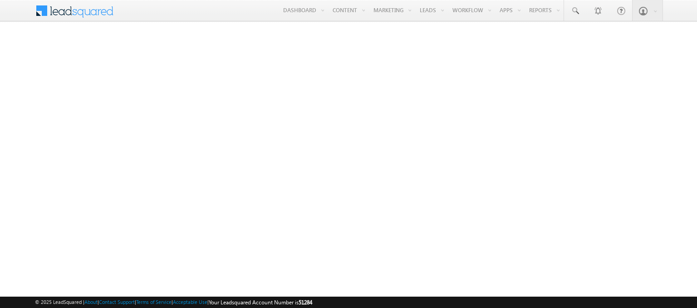 The height and width of the screenshot is (308, 697). Describe the element at coordinates (261, 302) in the screenshot. I see `span: Your Leadsquared Account Number is` at that location.